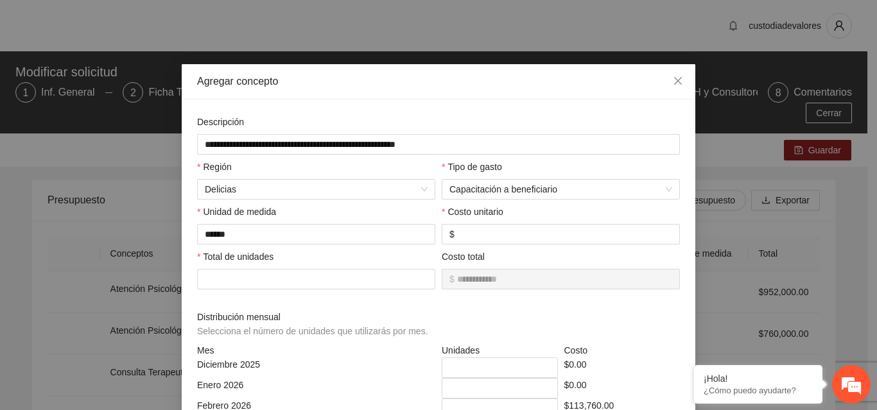  What do you see at coordinates (758, 379) in the screenshot?
I see `div: ¡Hola!` at bounding box center [758, 379].